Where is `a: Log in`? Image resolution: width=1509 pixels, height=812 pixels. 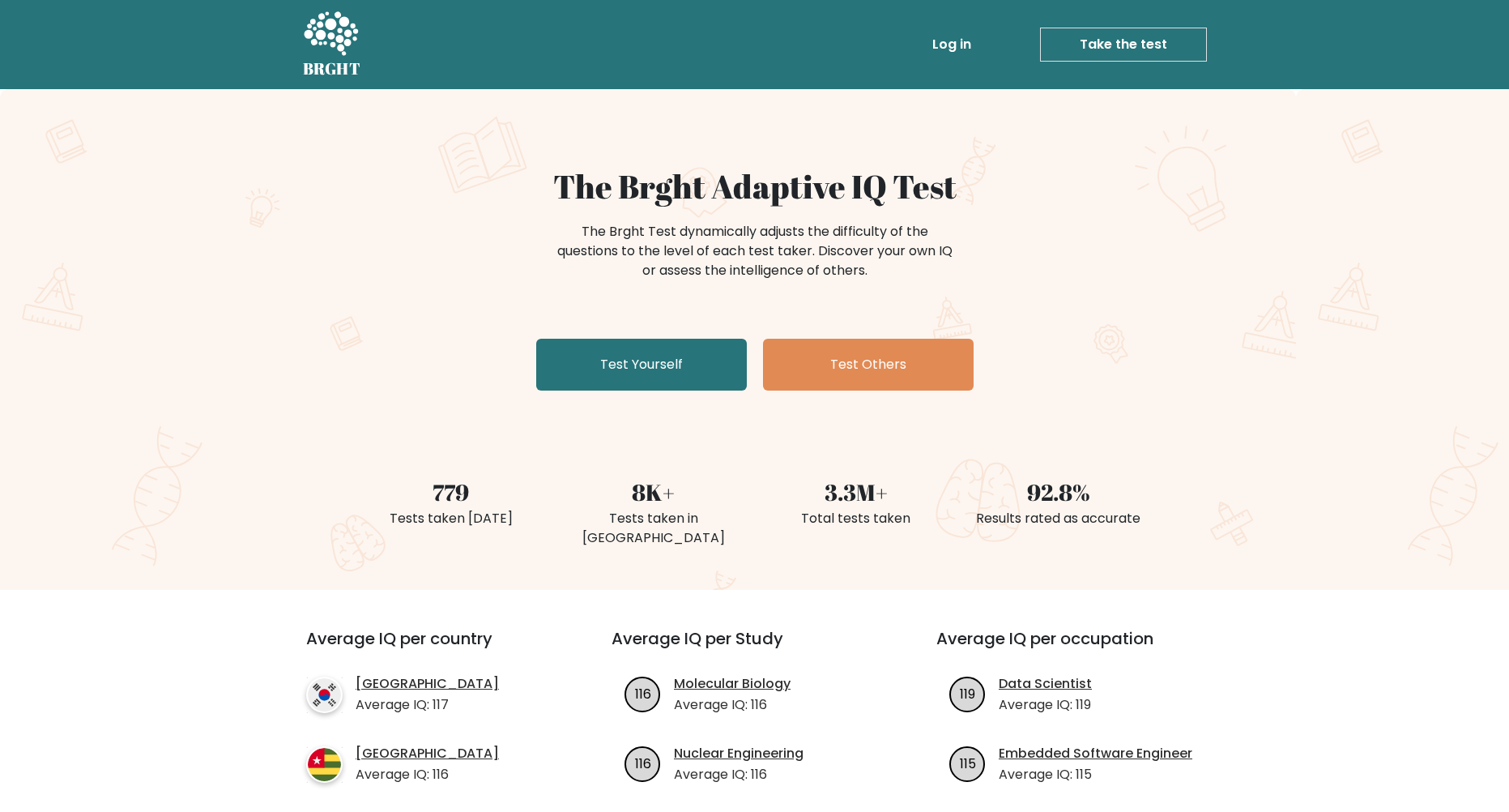
a: Log in is located at coordinates (951, 45).